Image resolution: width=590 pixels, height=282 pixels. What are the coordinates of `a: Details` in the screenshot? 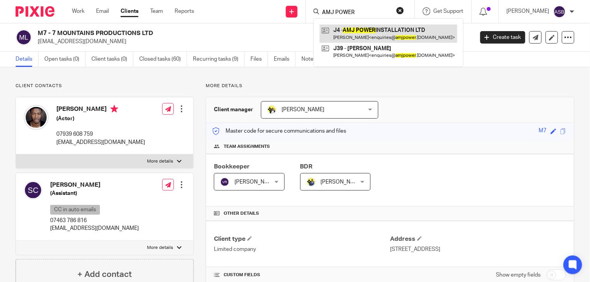 It's located at (27, 59).